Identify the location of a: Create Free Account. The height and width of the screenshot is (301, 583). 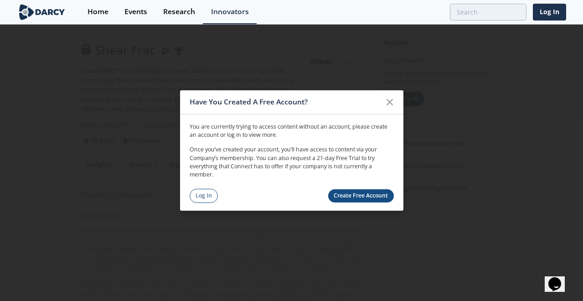
(361, 196).